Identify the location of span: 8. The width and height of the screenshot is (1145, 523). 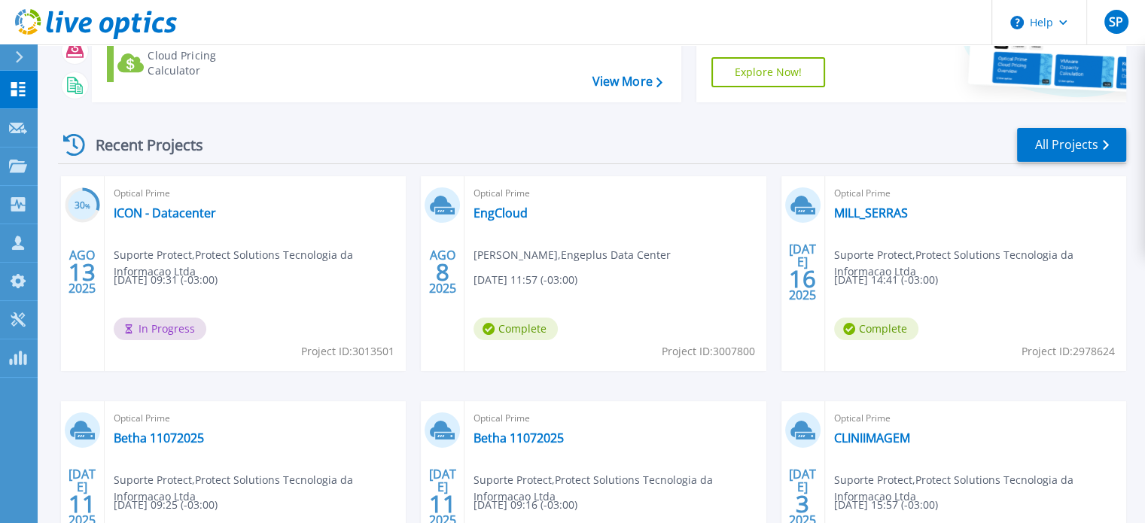
(443, 272).